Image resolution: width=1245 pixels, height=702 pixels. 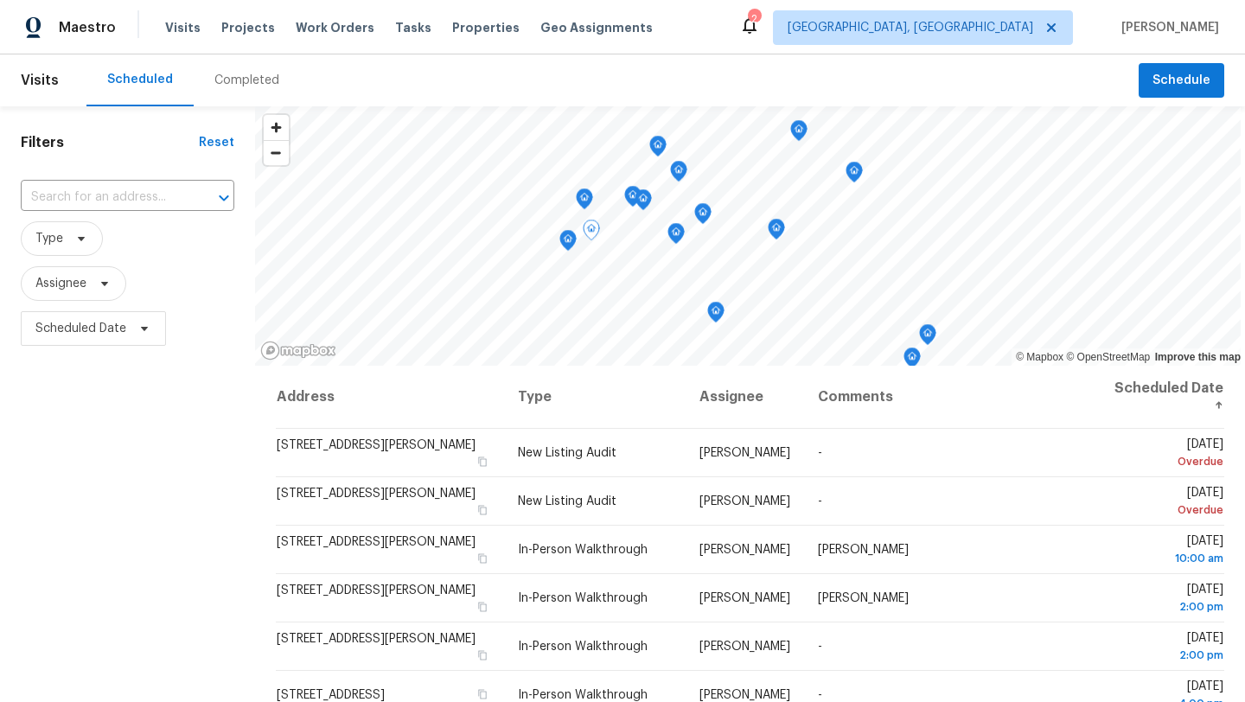 I want to click on div: 10:00 am, so click(x=1163, y=559).